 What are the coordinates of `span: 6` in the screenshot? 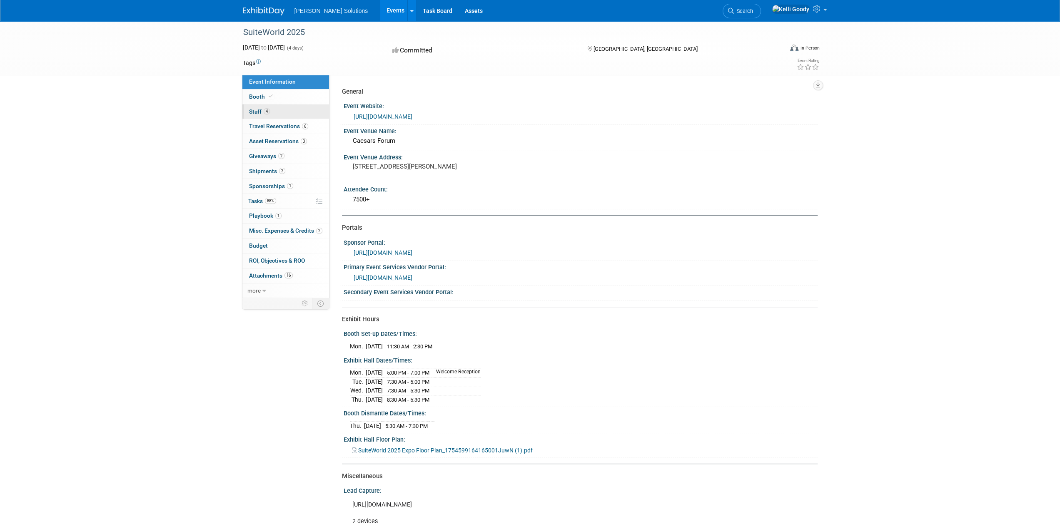 It's located at (305, 126).